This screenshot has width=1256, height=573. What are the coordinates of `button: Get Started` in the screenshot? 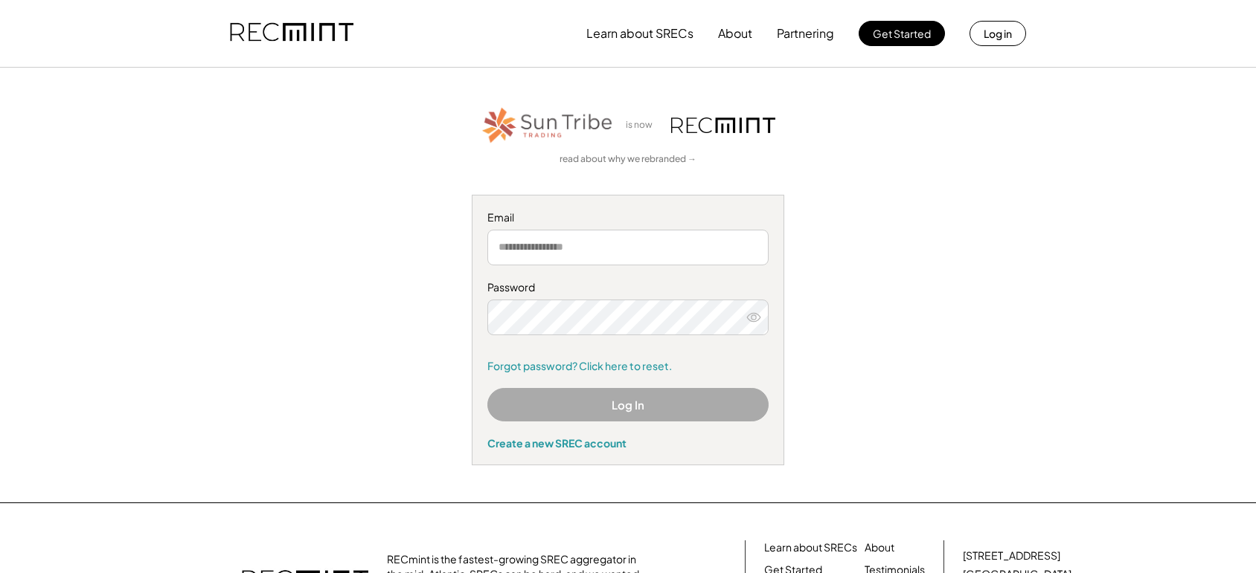 It's located at (901, 33).